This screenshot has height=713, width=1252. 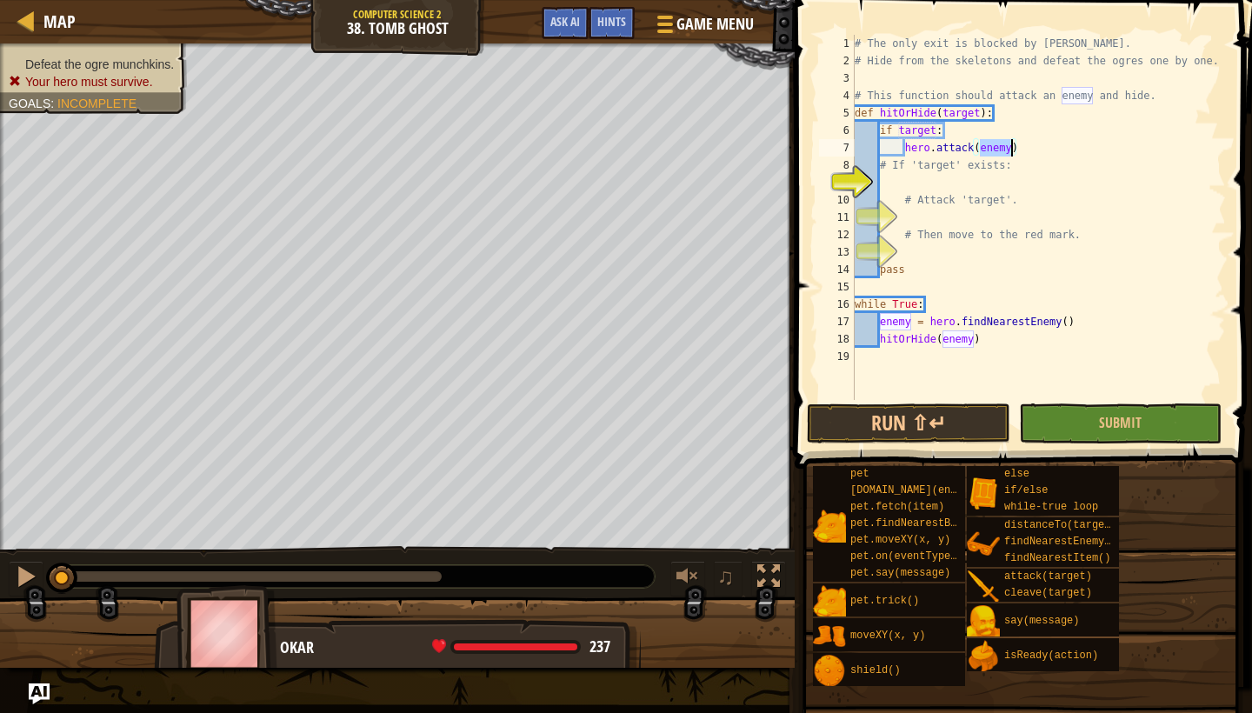 I want to click on span: Incomplete, so click(x=96, y=103).